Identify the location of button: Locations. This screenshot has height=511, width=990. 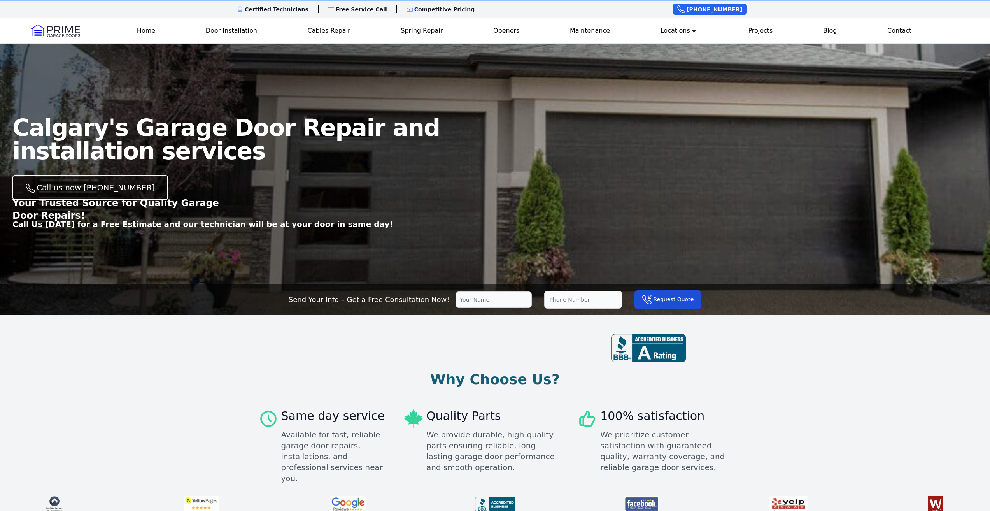
(679, 31).